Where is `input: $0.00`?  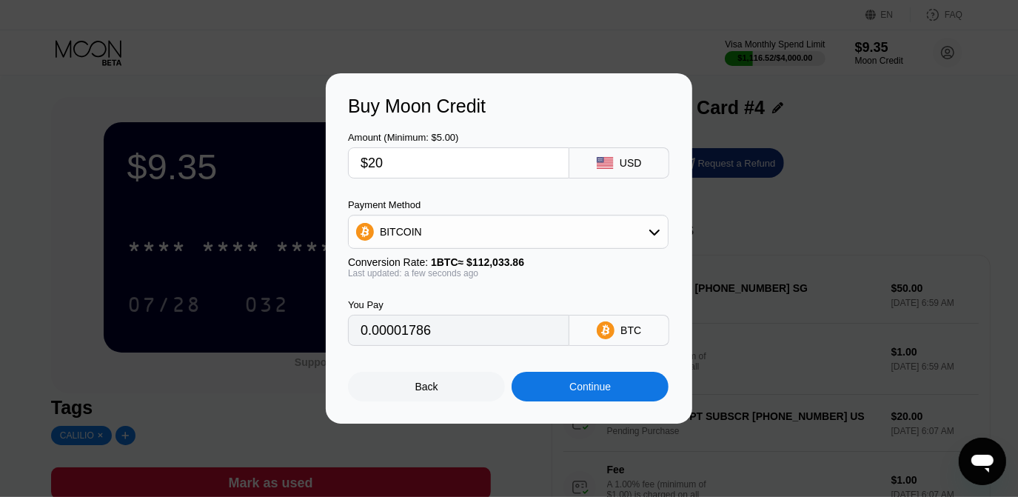 input: $0.00 is located at coordinates (458, 163).